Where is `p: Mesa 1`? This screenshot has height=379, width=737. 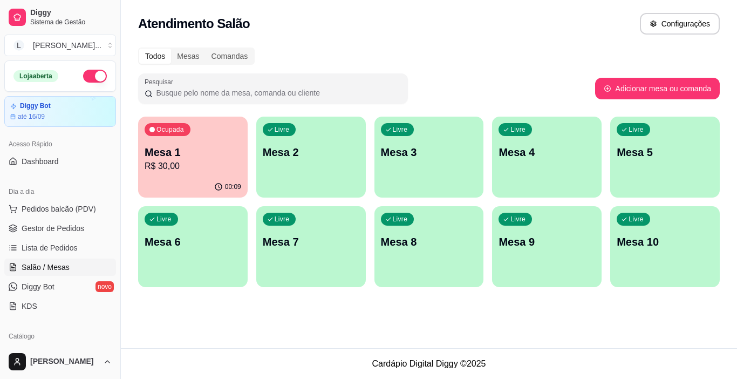
p: Mesa 1 is located at coordinates (193, 152).